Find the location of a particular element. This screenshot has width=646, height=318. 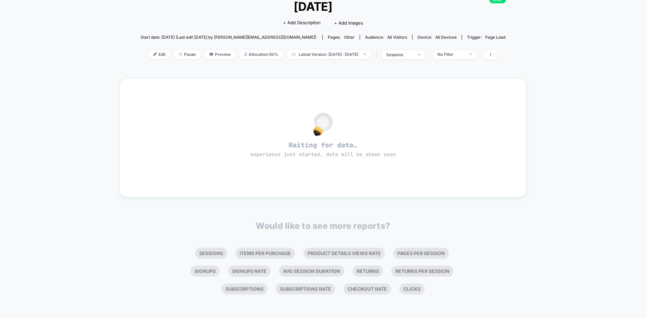

span: Preview is located at coordinates (220, 54).